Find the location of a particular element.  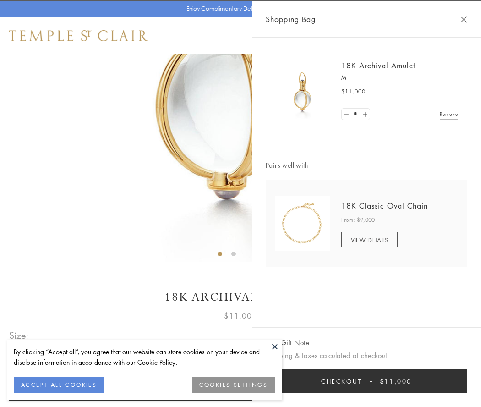

p: Enjoy Complimentary Delivery & Returns is located at coordinates (238, 9).